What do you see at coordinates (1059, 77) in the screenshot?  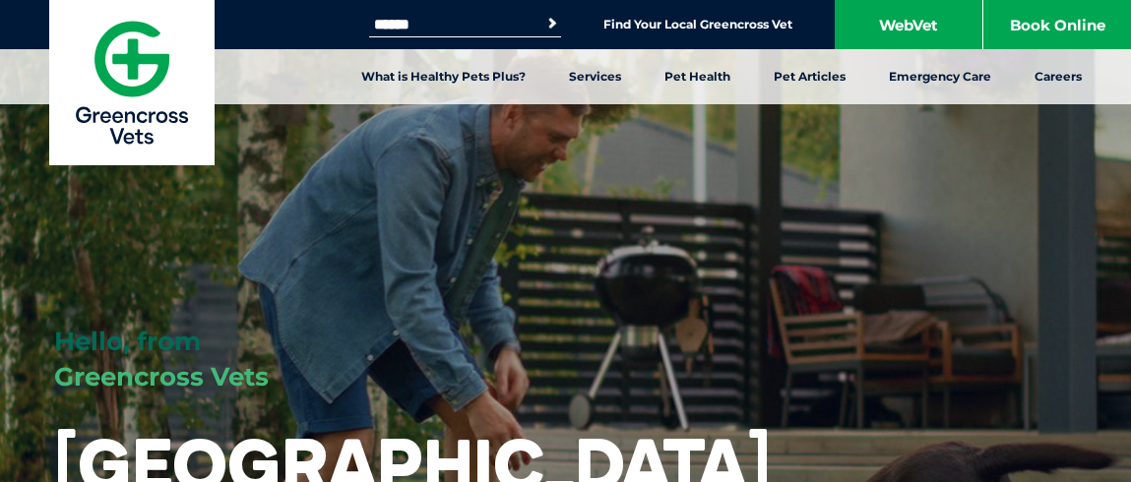 I see `a: Careers` at bounding box center [1059, 77].